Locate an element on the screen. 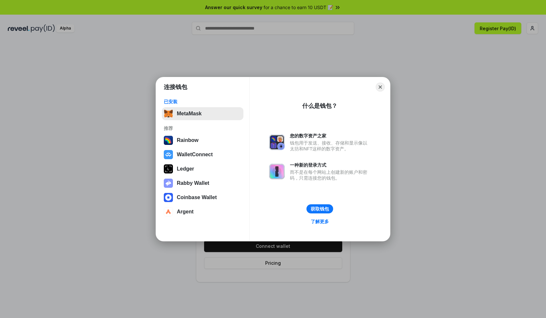 The width and height of the screenshot is (546, 318). div: 您的数字资产之家 is located at coordinates (330, 136).